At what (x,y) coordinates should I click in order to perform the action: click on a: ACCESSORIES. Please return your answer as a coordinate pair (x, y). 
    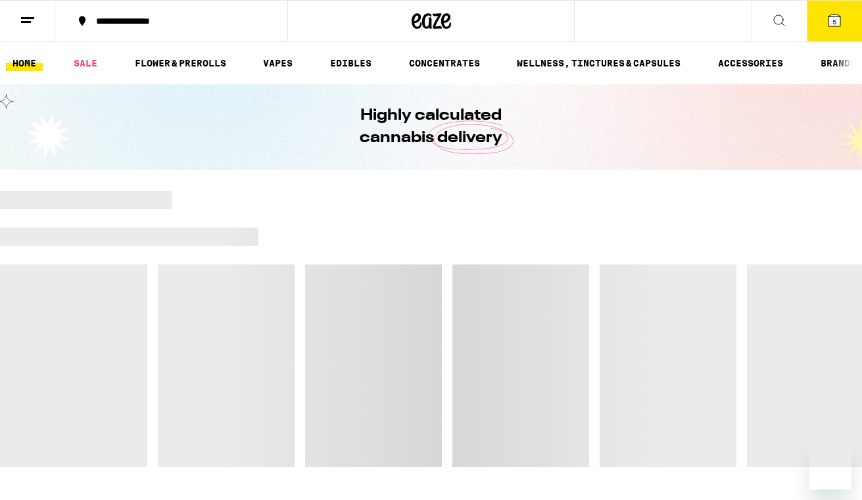
    Looking at the image, I should click on (750, 63).